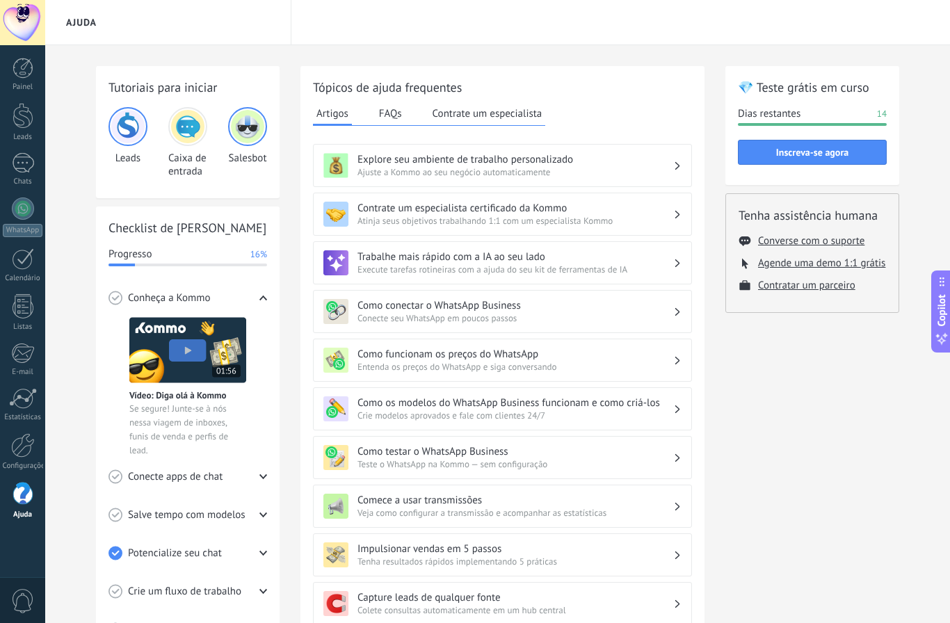 The image size is (950, 623). Describe the element at coordinates (23, 515) in the screenshot. I see `div: Ajuda` at that location.